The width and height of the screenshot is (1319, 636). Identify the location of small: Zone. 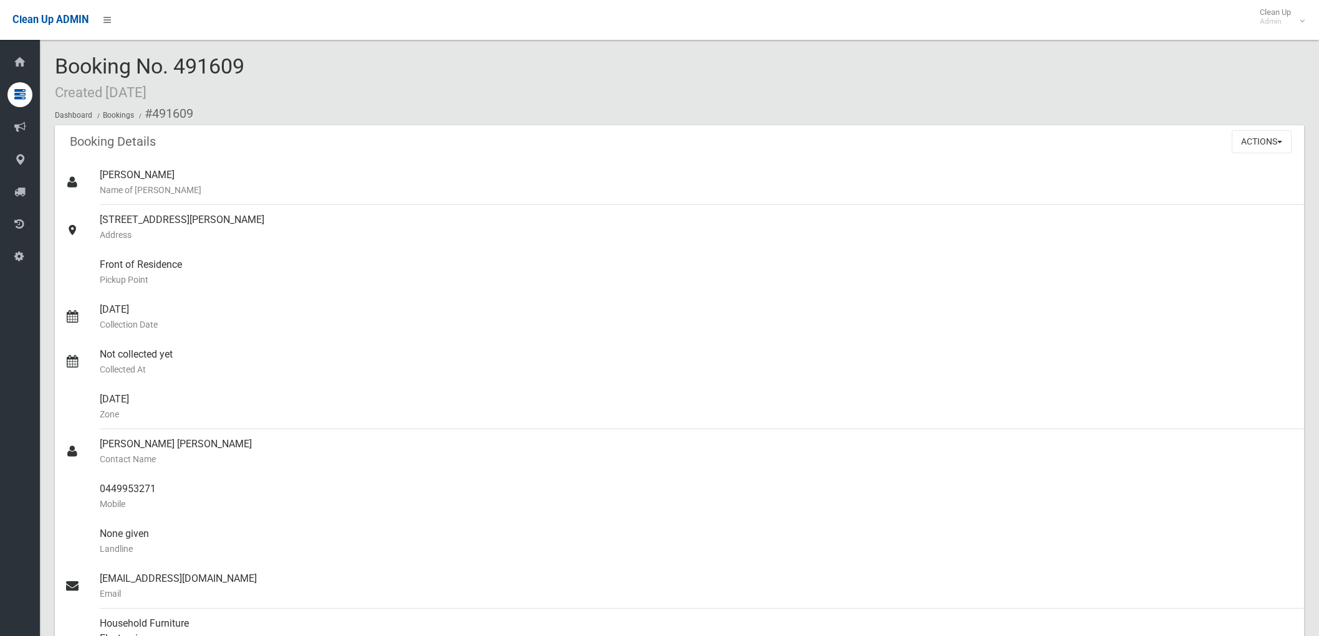
(697, 414).